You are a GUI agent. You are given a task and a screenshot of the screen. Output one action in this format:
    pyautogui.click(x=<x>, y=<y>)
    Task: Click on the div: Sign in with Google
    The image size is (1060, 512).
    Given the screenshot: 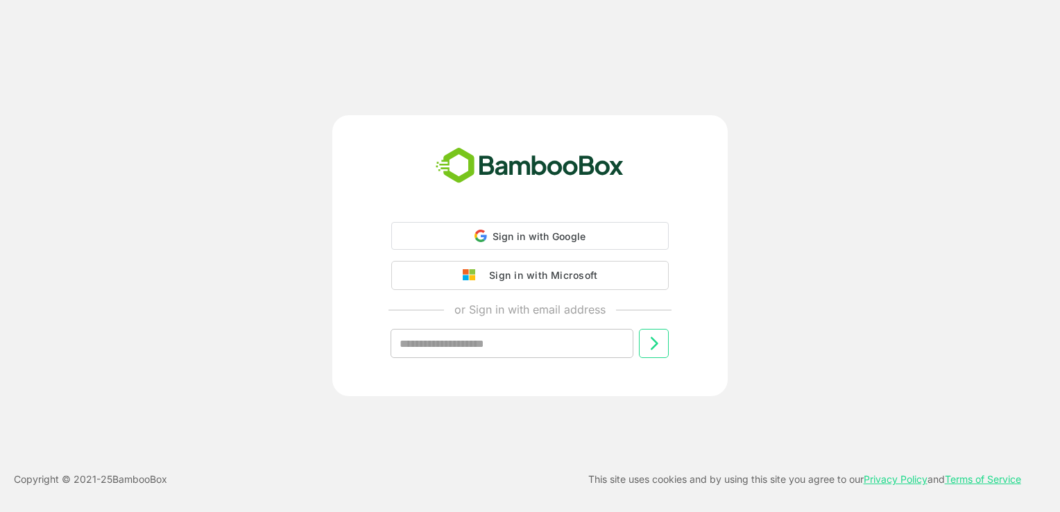 What is the action you would take?
    pyautogui.click(x=530, y=236)
    